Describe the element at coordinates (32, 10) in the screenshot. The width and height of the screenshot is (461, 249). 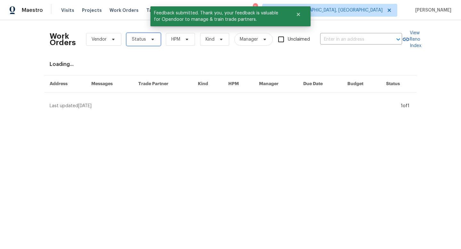
I see `span: Maestro` at that location.